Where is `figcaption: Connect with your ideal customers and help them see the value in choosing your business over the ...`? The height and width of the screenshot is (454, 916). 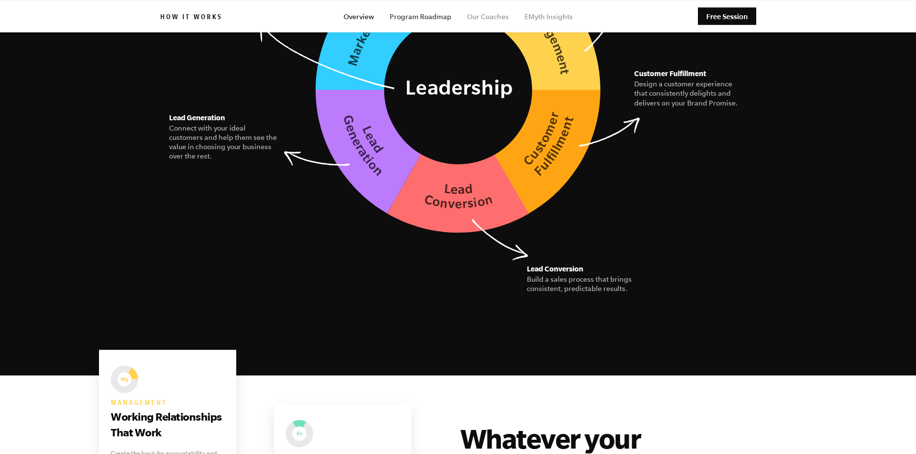
figcaption: Connect with your ideal customers and help them see the value in choosing your business over the ... is located at coordinates (224, 142).